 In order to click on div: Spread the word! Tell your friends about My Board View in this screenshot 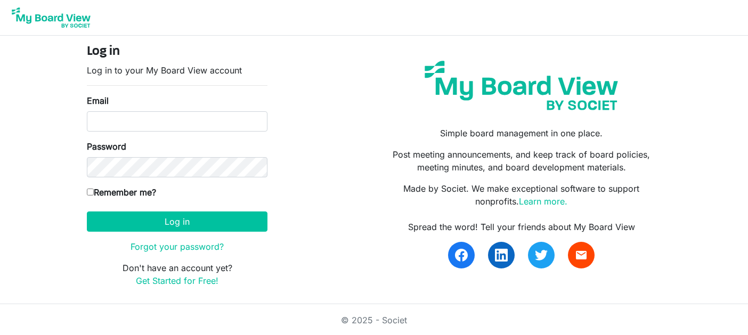, I will do `click(521, 227)`.